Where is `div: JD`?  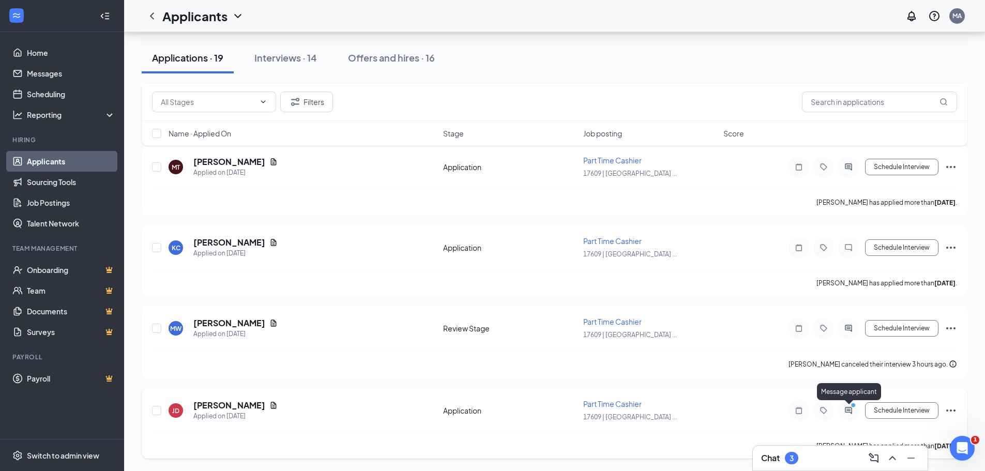
div: JD is located at coordinates (176, 411).